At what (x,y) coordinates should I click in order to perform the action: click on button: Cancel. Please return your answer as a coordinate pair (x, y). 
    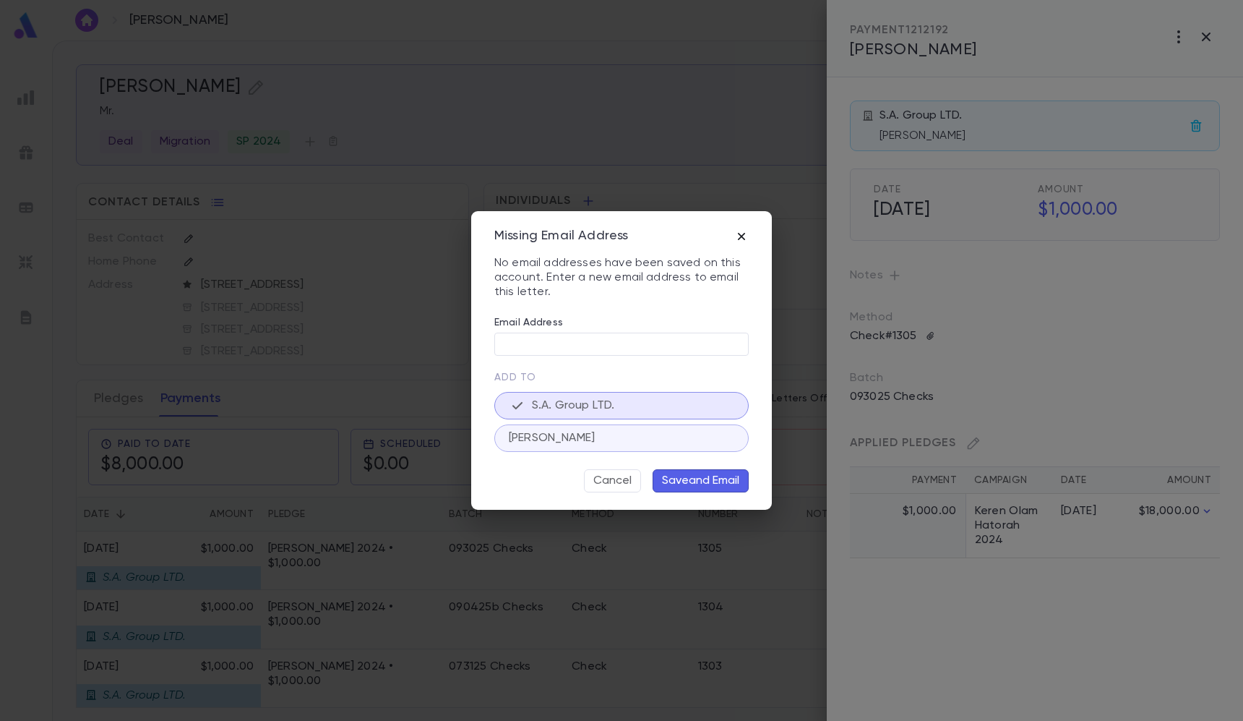
    Looking at the image, I should click on (612, 481).